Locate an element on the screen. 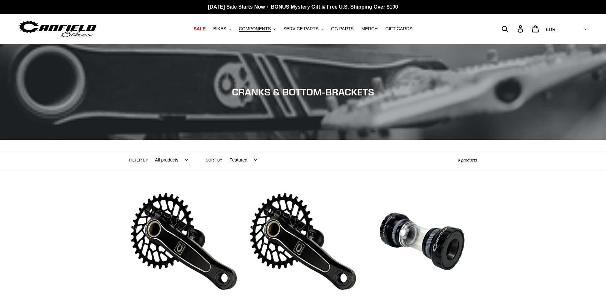 The height and width of the screenshot is (300, 606). button: COMPONENTS is located at coordinates (257, 29).